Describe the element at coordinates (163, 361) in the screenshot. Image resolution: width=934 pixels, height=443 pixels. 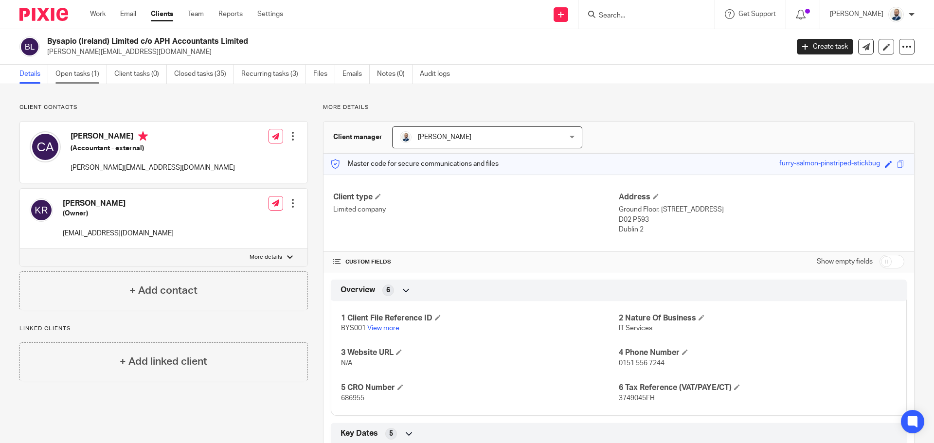
I see `h4: + Add linked client` at that location.